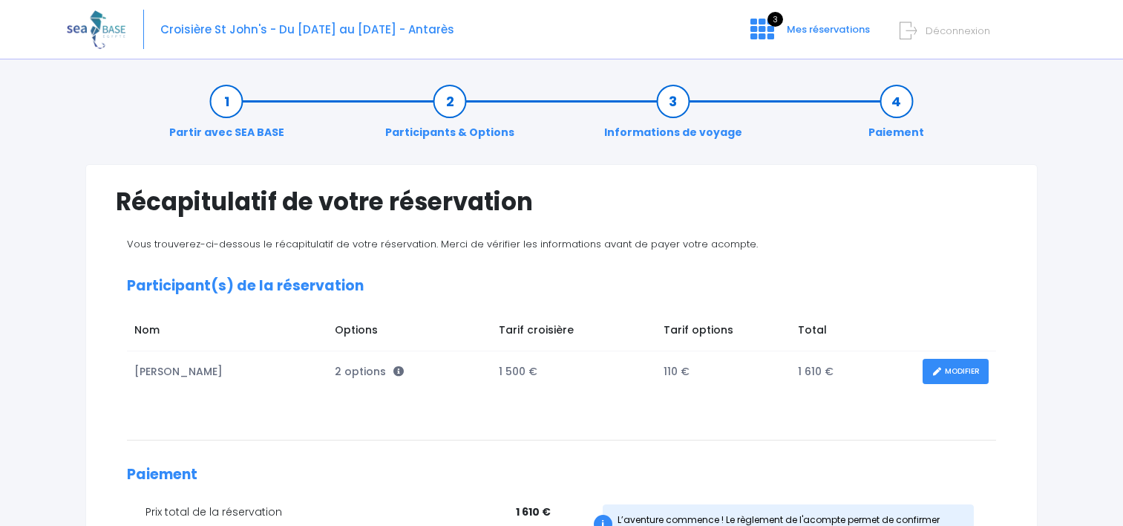 The width and height of the screenshot is (1123, 526). What do you see at coordinates (775, 19) in the screenshot?
I see `span: 3` at bounding box center [775, 19].